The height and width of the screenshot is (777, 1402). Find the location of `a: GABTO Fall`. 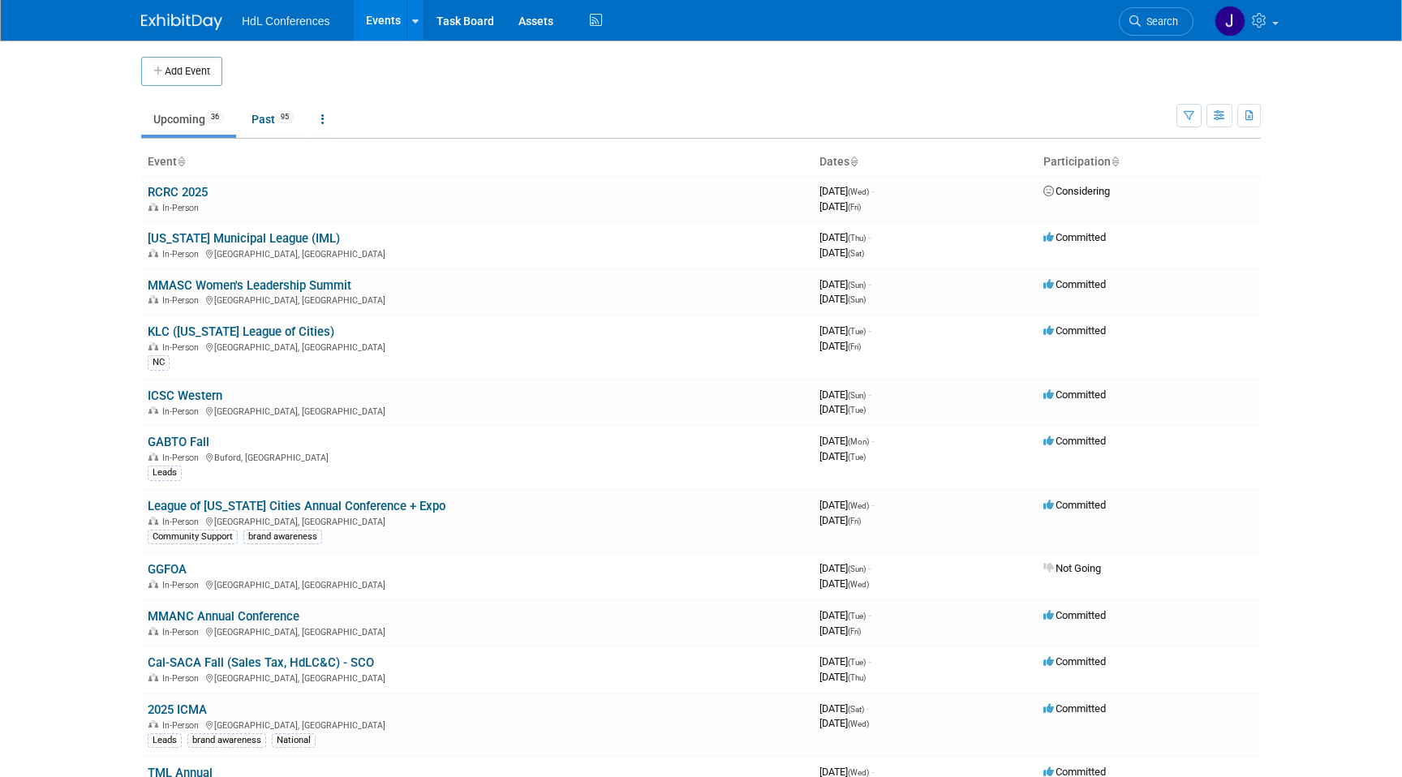

a: GABTO Fall is located at coordinates (178, 442).